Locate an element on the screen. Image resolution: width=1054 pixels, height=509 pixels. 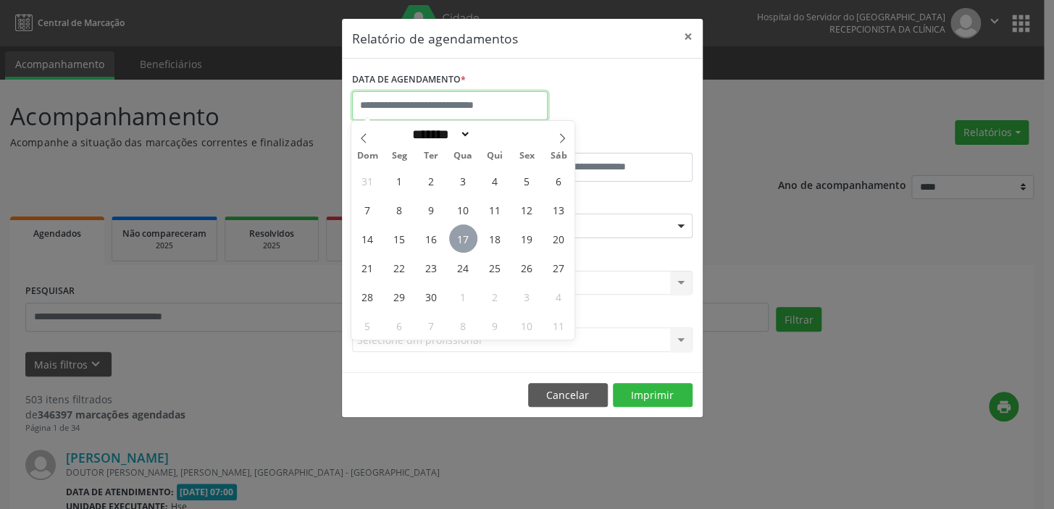
span: Setembro 10, 2025 is located at coordinates (463, 209).